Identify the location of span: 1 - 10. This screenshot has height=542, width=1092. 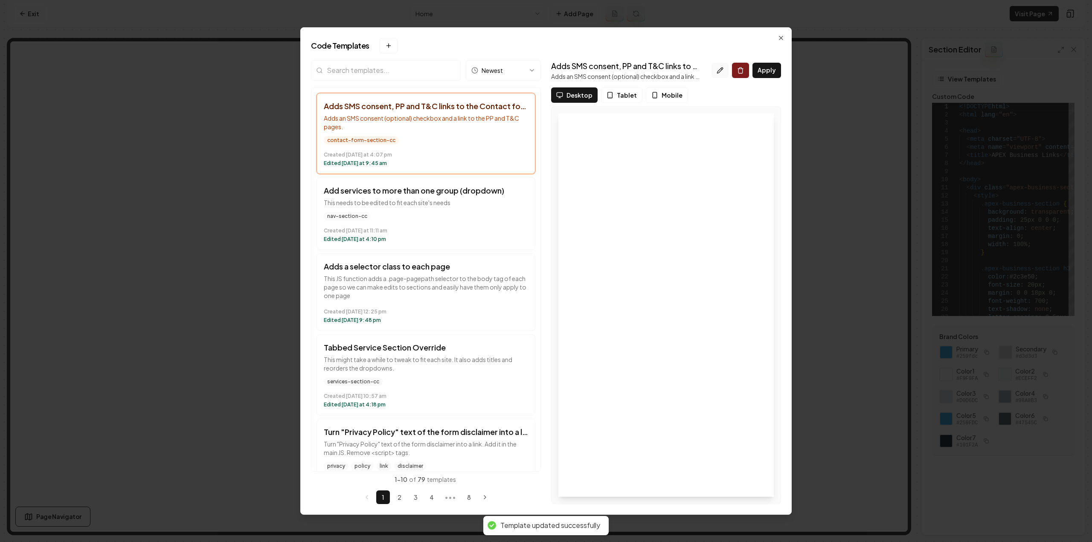
(401, 480).